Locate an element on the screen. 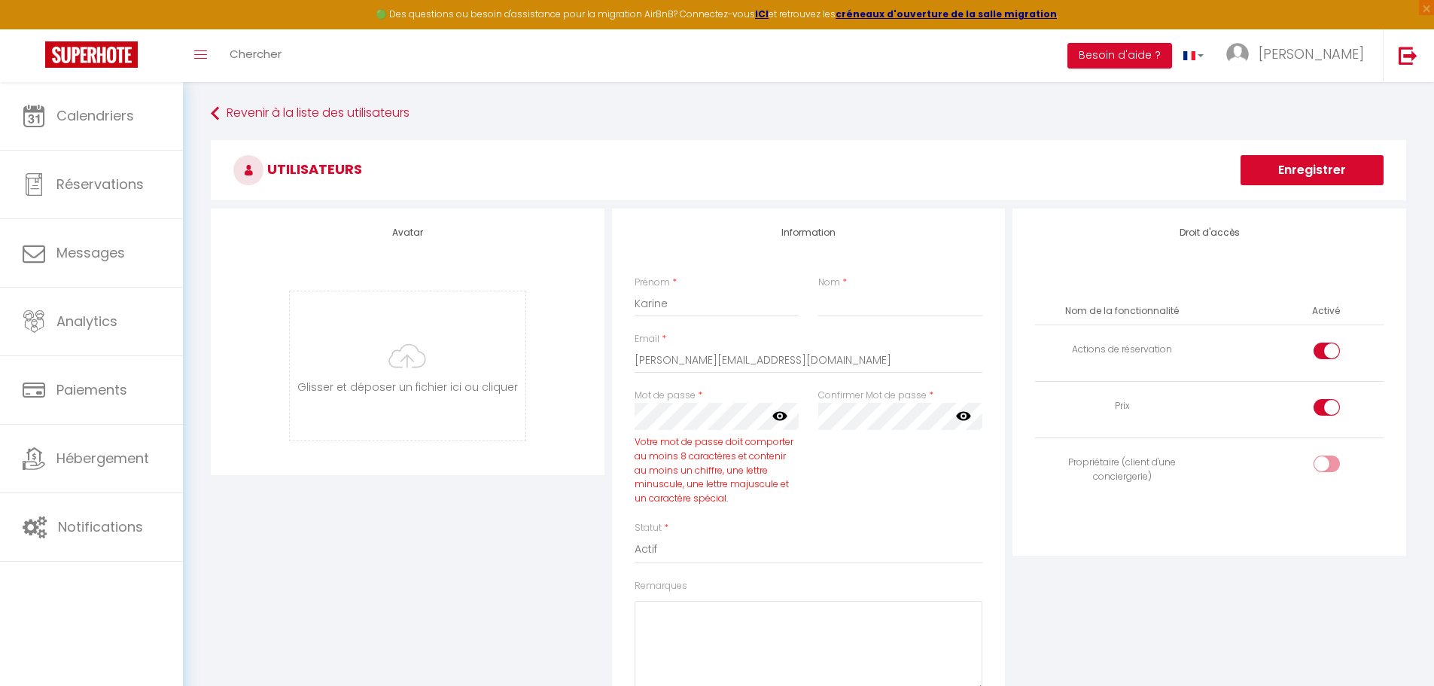 Image resolution: width=1434 pixels, height=686 pixels. button: Ouvrir le widget de chat LiveChat is located at coordinates (35, 29).